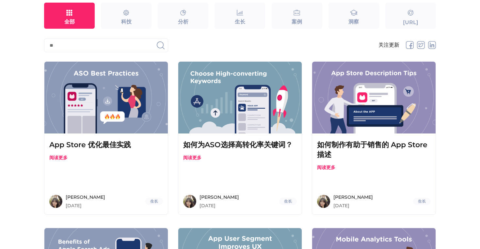 The image size is (480, 249). Describe the element at coordinates (183, 22) in the screenshot. I see `font: 分析` at that location.